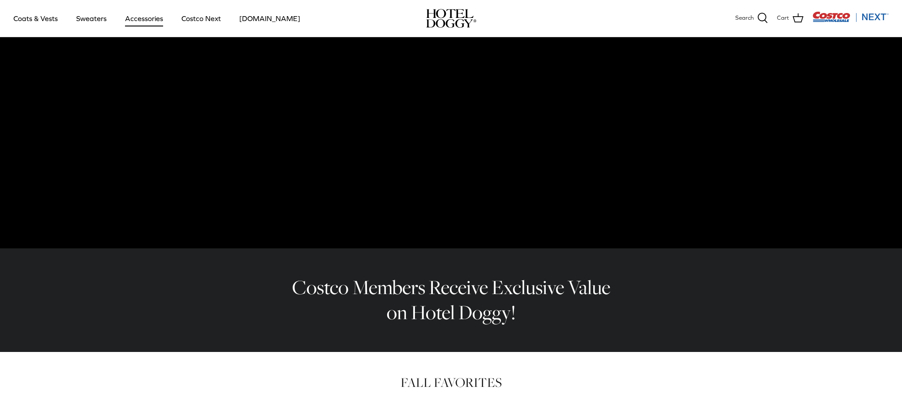 Image resolution: width=902 pixels, height=395 pixels. Describe the element at coordinates (851, 20) in the screenshot. I see `a: Visit Costco Next` at that location.